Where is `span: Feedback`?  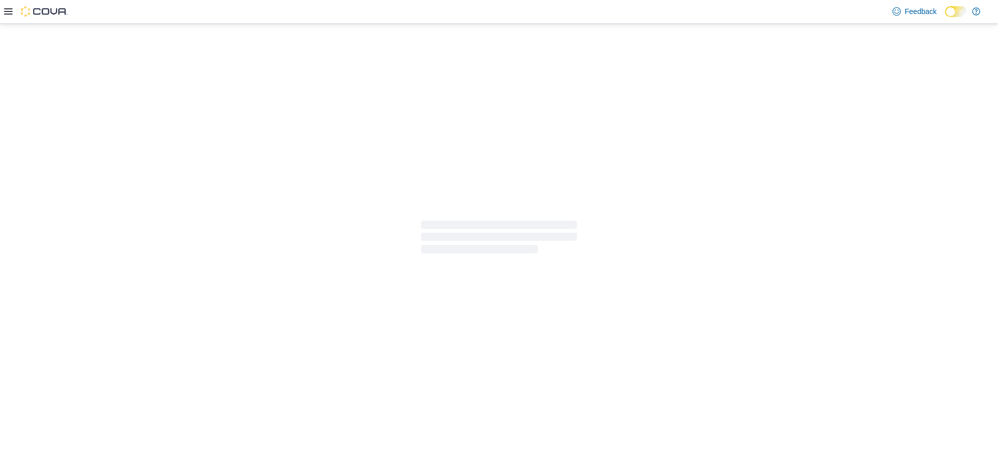
span: Feedback is located at coordinates (921, 11).